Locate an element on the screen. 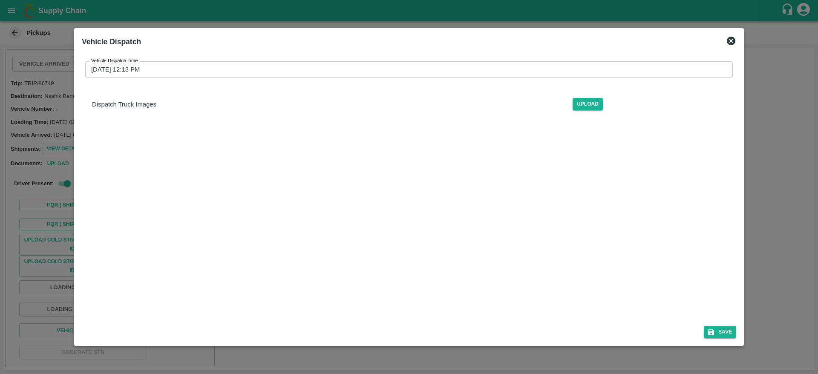  p: Dispatch Truck Images is located at coordinates (332, 104).